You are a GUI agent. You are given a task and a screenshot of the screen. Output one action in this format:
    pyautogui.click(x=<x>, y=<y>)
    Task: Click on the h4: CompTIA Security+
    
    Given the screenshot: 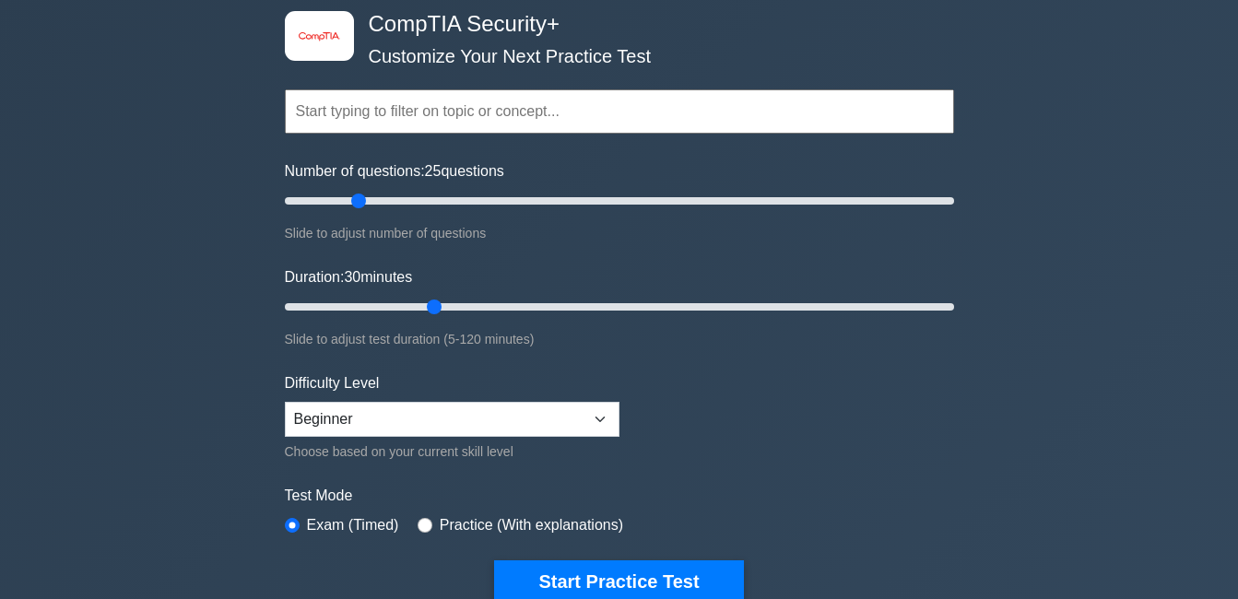 What is the action you would take?
    pyautogui.click(x=612, y=24)
    